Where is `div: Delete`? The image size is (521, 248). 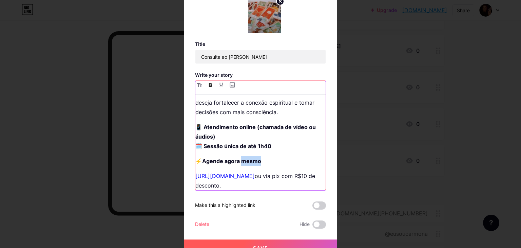
div: Delete is located at coordinates (202, 224).